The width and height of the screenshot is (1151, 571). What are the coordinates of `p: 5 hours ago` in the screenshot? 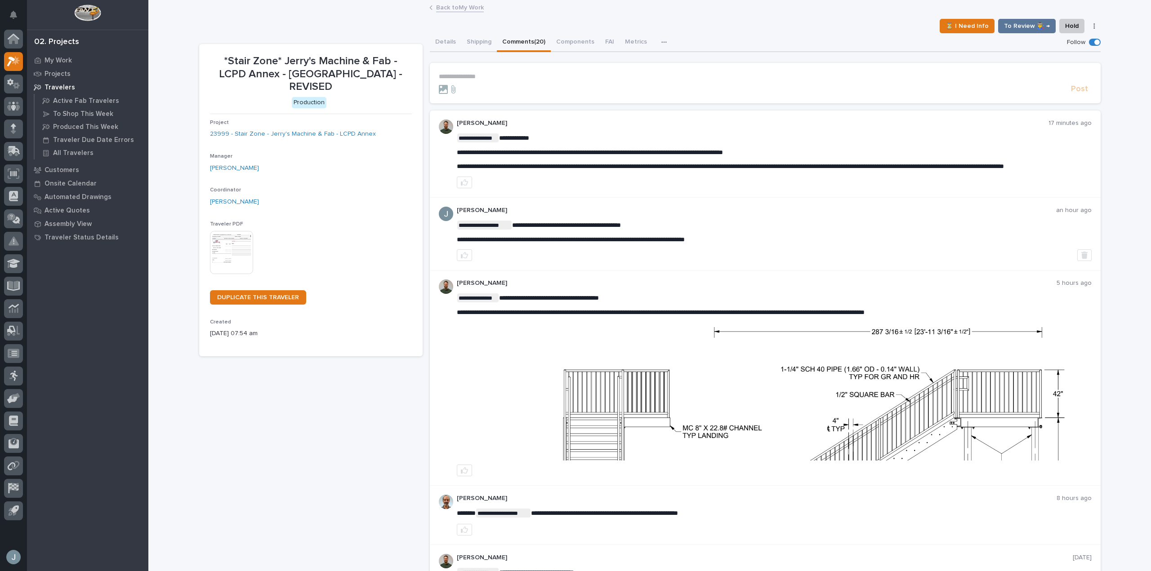 It's located at (1074, 283).